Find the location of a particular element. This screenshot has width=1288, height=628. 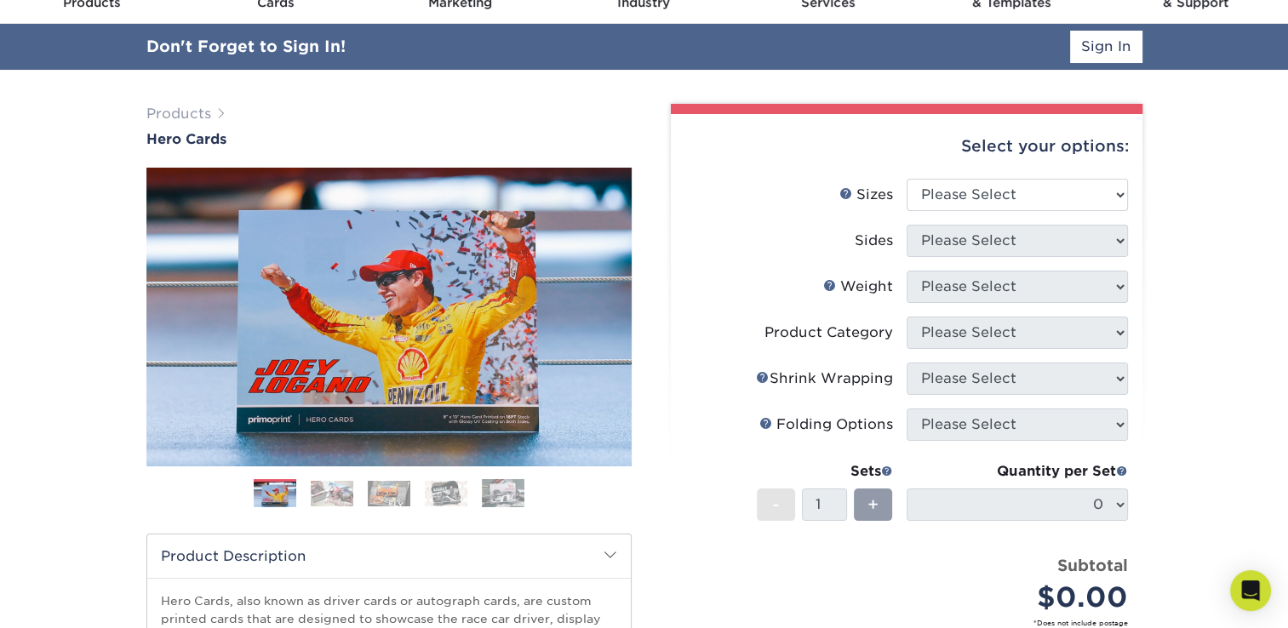

div: Sides is located at coordinates (874, 241).